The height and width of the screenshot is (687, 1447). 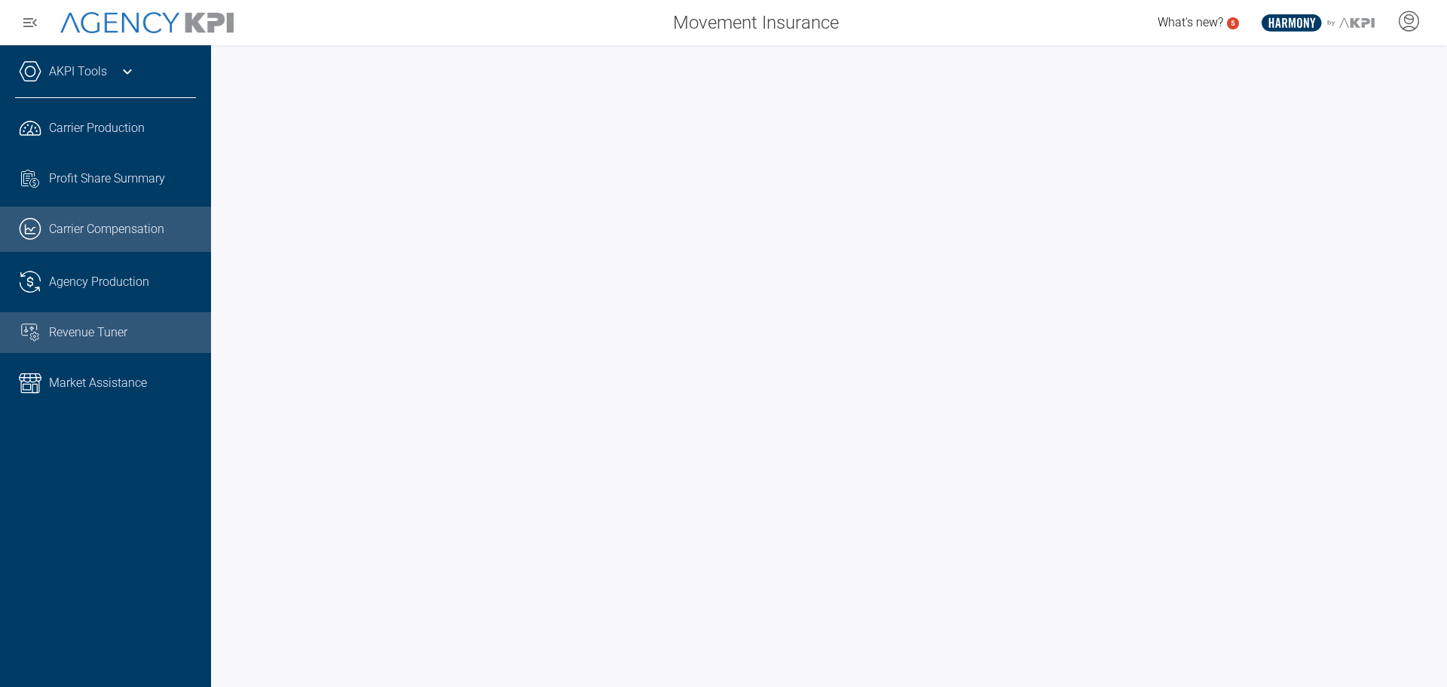 What do you see at coordinates (88, 332) in the screenshot?
I see `span: Revenue Tuner` at bounding box center [88, 332].